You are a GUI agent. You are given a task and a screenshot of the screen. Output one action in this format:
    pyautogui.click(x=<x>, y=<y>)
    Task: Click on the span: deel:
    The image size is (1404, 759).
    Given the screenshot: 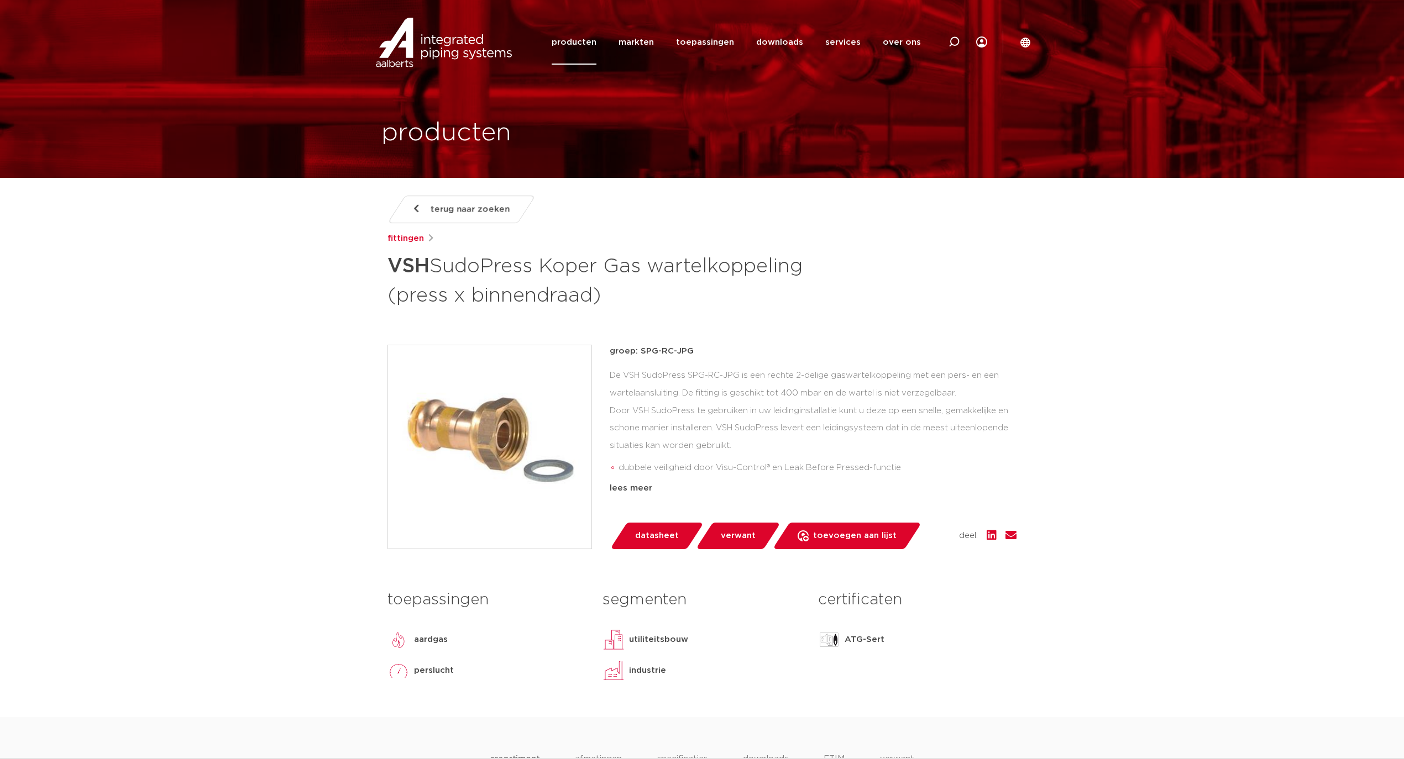 What is the action you would take?
    pyautogui.click(x=968, y=536)
    